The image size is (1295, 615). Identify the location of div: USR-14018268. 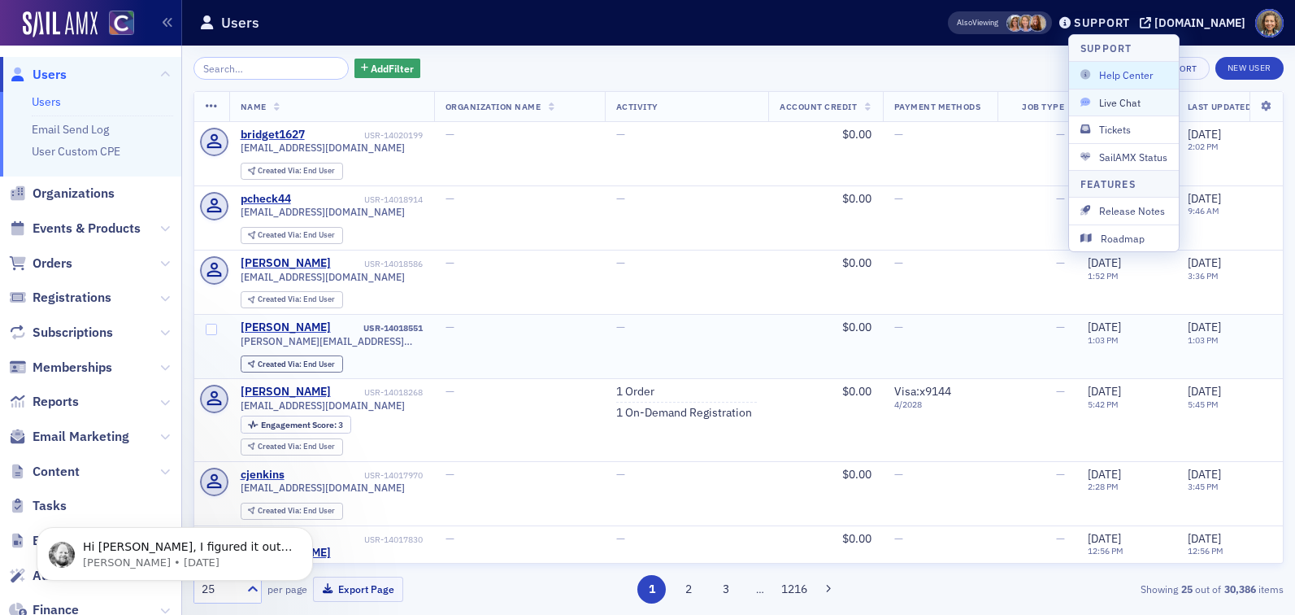
(378, 392).